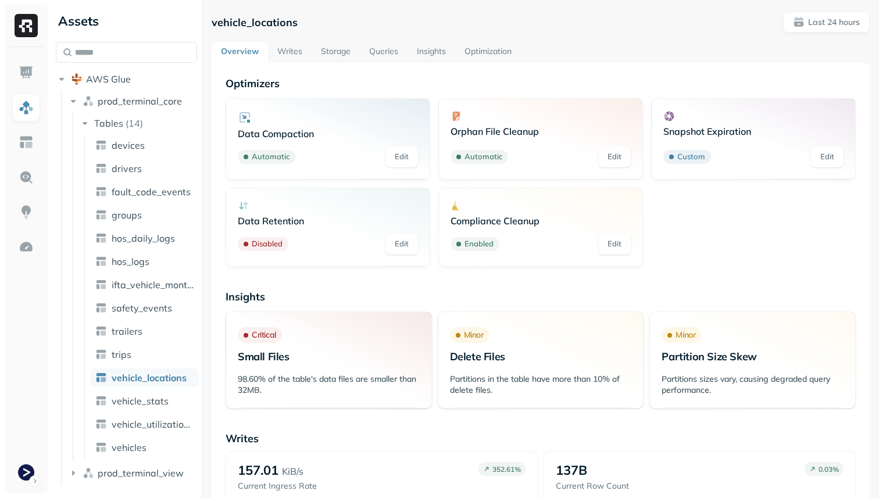 Image resolution: width=879 pixels, height=498 pixels. What do you see at coordinates (26, 247) in the screenshot?
I see `img: Optimization` at bounding box center [26, 247].